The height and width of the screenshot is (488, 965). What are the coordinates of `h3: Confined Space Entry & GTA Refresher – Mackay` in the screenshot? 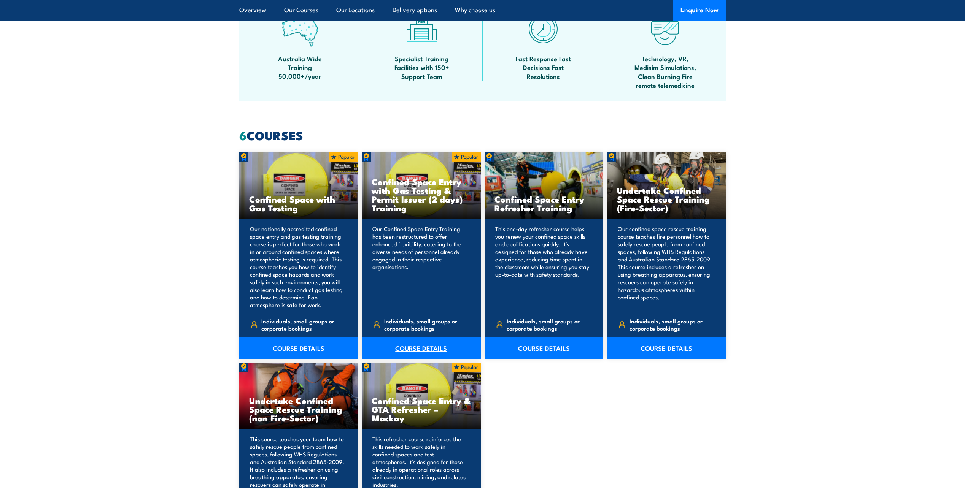 It's located at (421, 409).